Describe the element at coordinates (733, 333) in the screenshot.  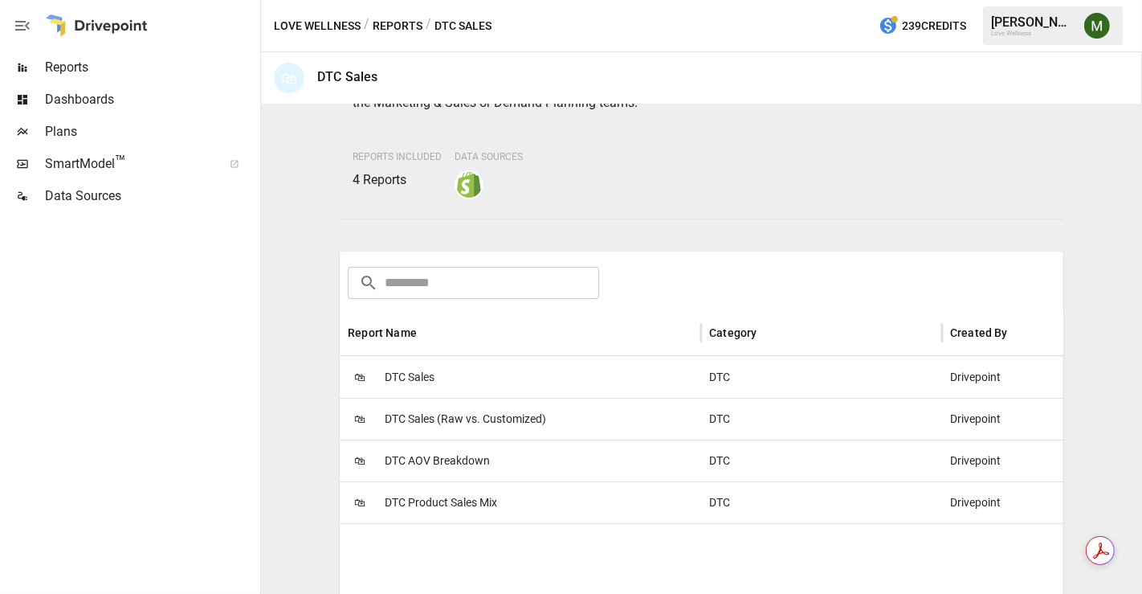
I see `div: Category` at that location.